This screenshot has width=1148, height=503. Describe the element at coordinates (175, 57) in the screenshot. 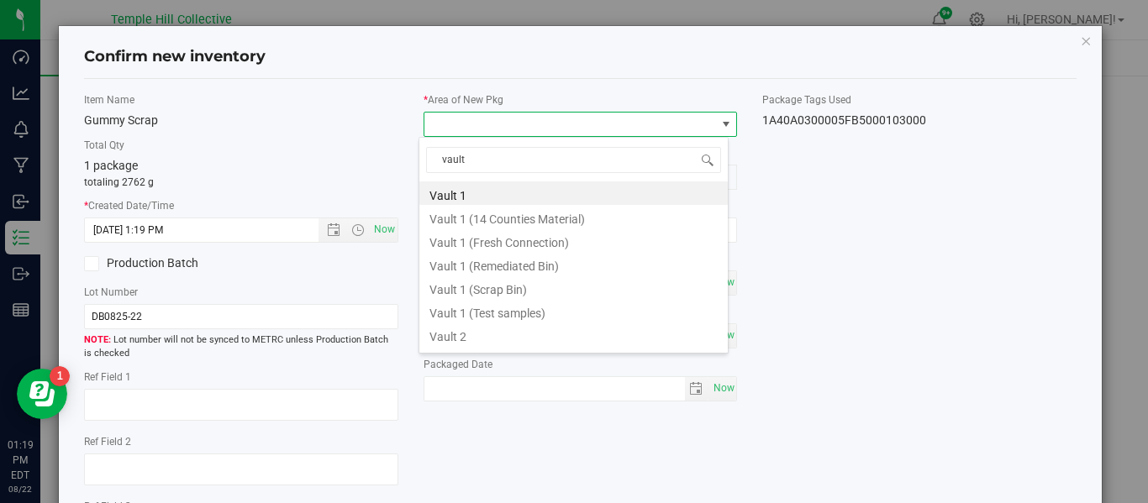

I see `h4: Confirm new inventory` at that location.